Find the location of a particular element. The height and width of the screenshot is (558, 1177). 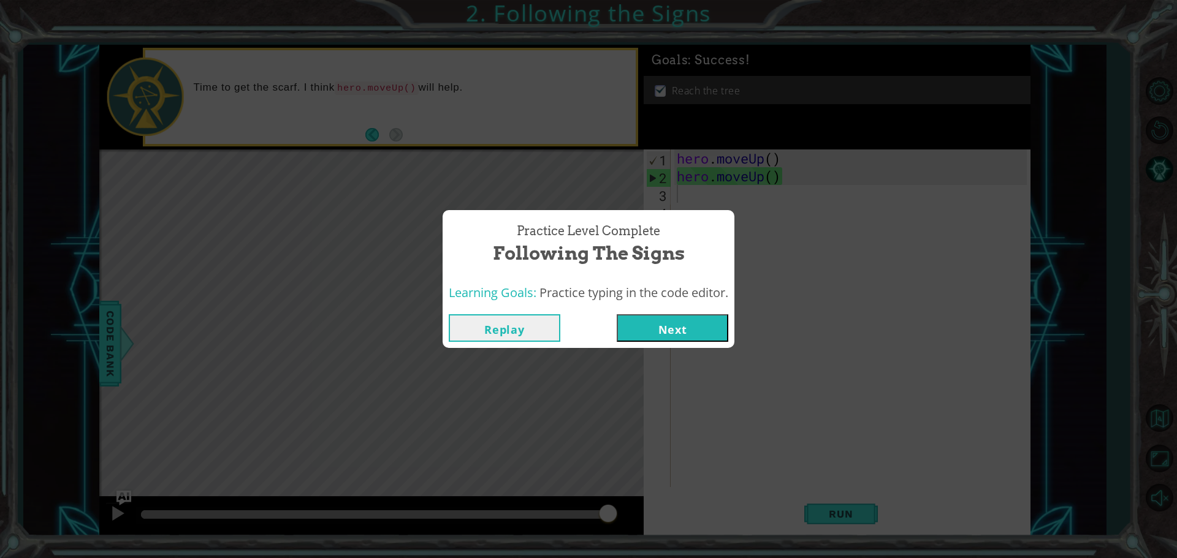

span: Learning Goals: is located at coordinates (492, 292).